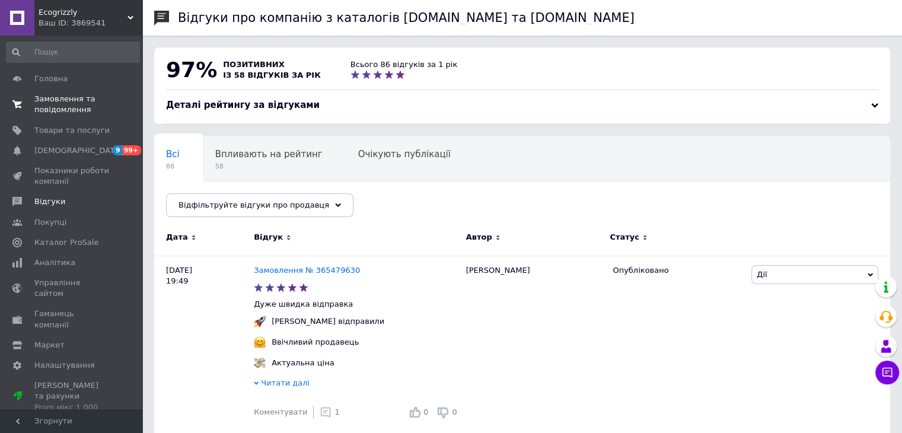 This screenshot has width=902, height=433. What do you see at coordinates (117, 150) in the screenshot?
I see `span: 9` at bounding box center [117, 150].